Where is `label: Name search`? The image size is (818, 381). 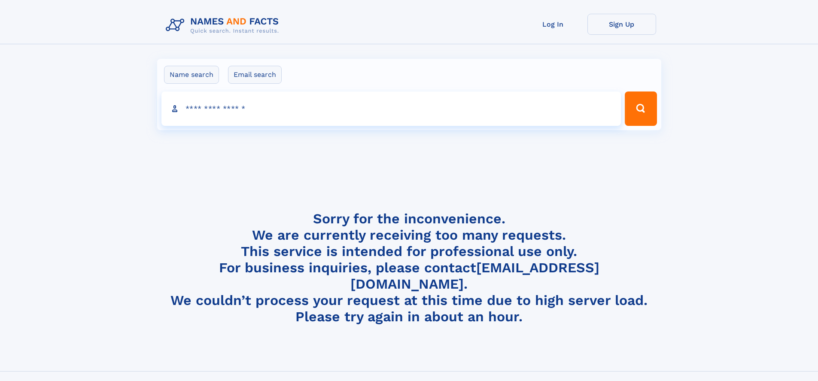 label: Name search is located at coordinates (192, 75).